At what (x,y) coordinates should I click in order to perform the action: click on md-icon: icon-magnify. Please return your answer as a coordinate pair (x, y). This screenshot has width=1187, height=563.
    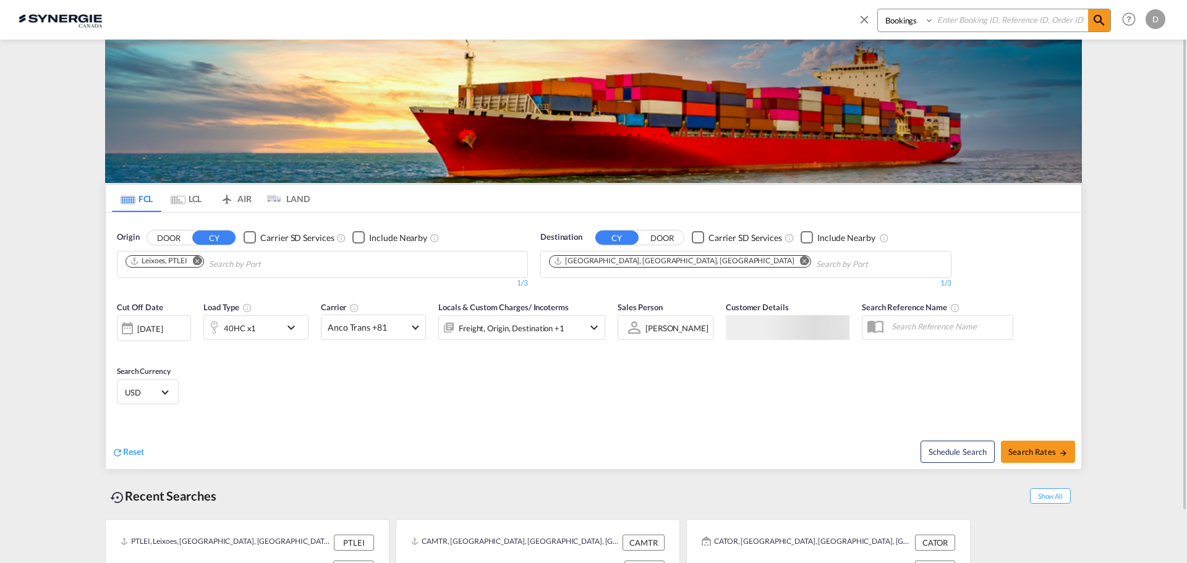
    Looking at the image, I should click on (1099, 20).